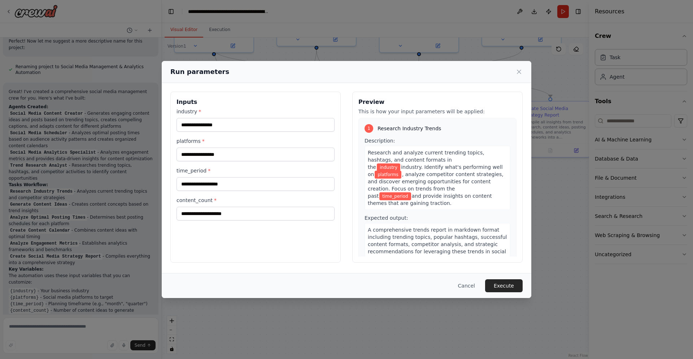 The image size is (693, 359). Describe the element at coordinates (435, 171) in the screenshot. I see `span: industry. Identify what's performing well on` at that location.